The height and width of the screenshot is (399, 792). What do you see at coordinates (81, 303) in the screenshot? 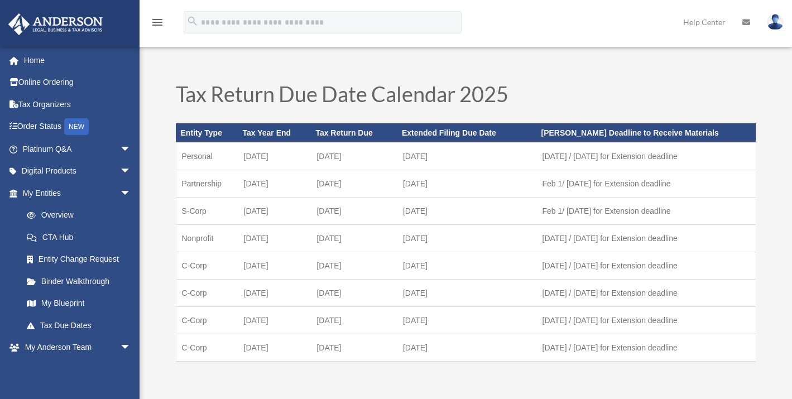
I see `a: My Blueprint` at bounding box center [81, 303].